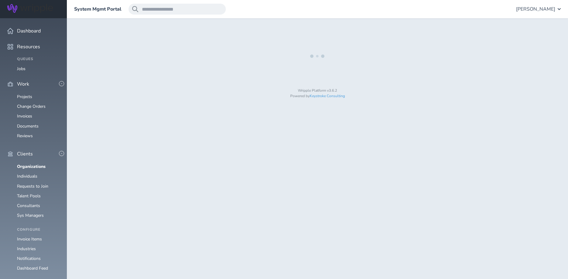 The height and width of the screenshot is (279, 568). What do you see at coordinates (328, 96) in the screenshot?
I see `a: Keystroke Consulting` at bounding box center [328, 96].